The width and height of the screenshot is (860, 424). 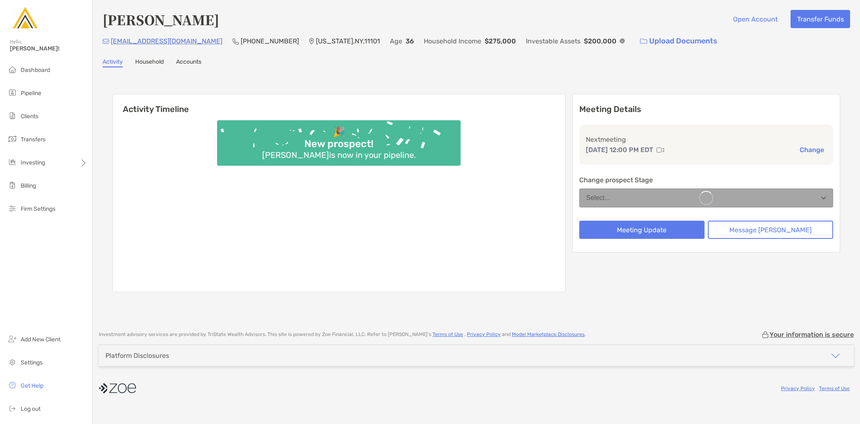 I want to click on img: Location Icon, so click(x=311, y=41).